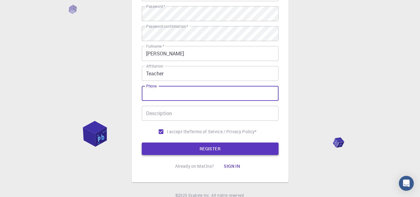 Image resolution: width=420 pixels, height=197 pixels. What do you see at coordinates (167, 26) in the screenshot?
I see `label: Password confirmation` at bounding box center [167, 26].